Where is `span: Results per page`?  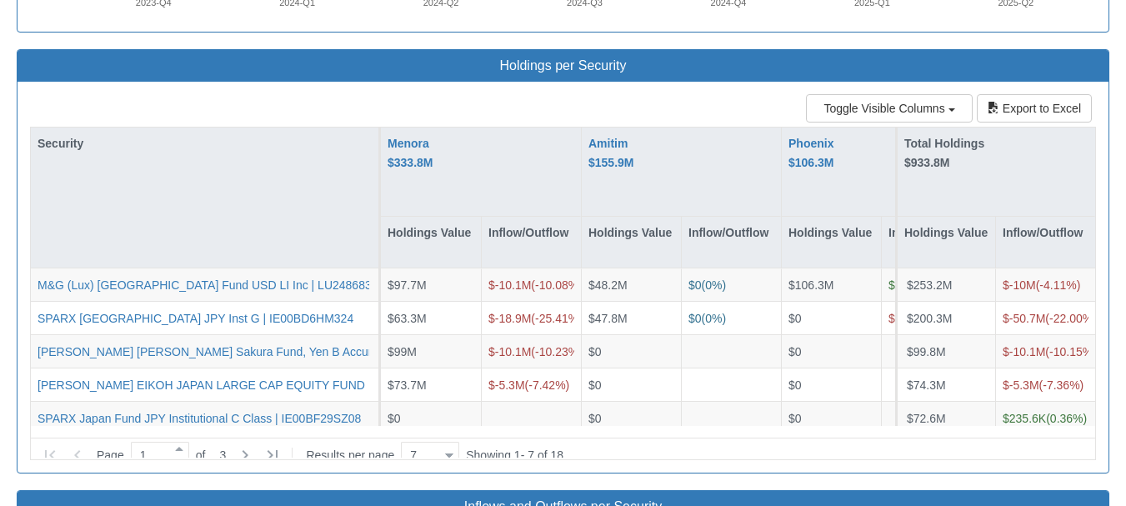
span: Results per page is located at coordinates (350, 455).